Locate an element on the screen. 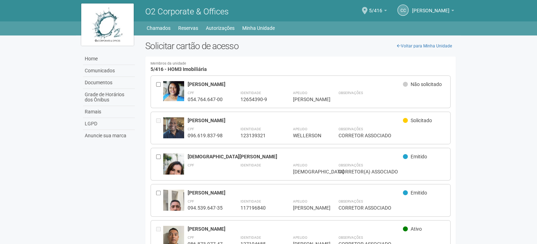 This screenshot has height=244, width=537. div: 123139321 is located at coordinates (258, 135).